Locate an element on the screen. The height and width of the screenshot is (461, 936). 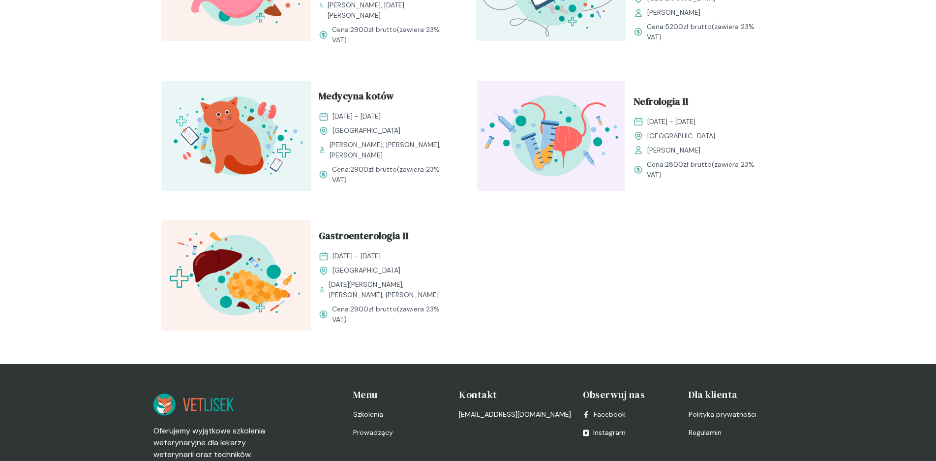
h4: Obserwuj nas is located at coordinates (630, 395).